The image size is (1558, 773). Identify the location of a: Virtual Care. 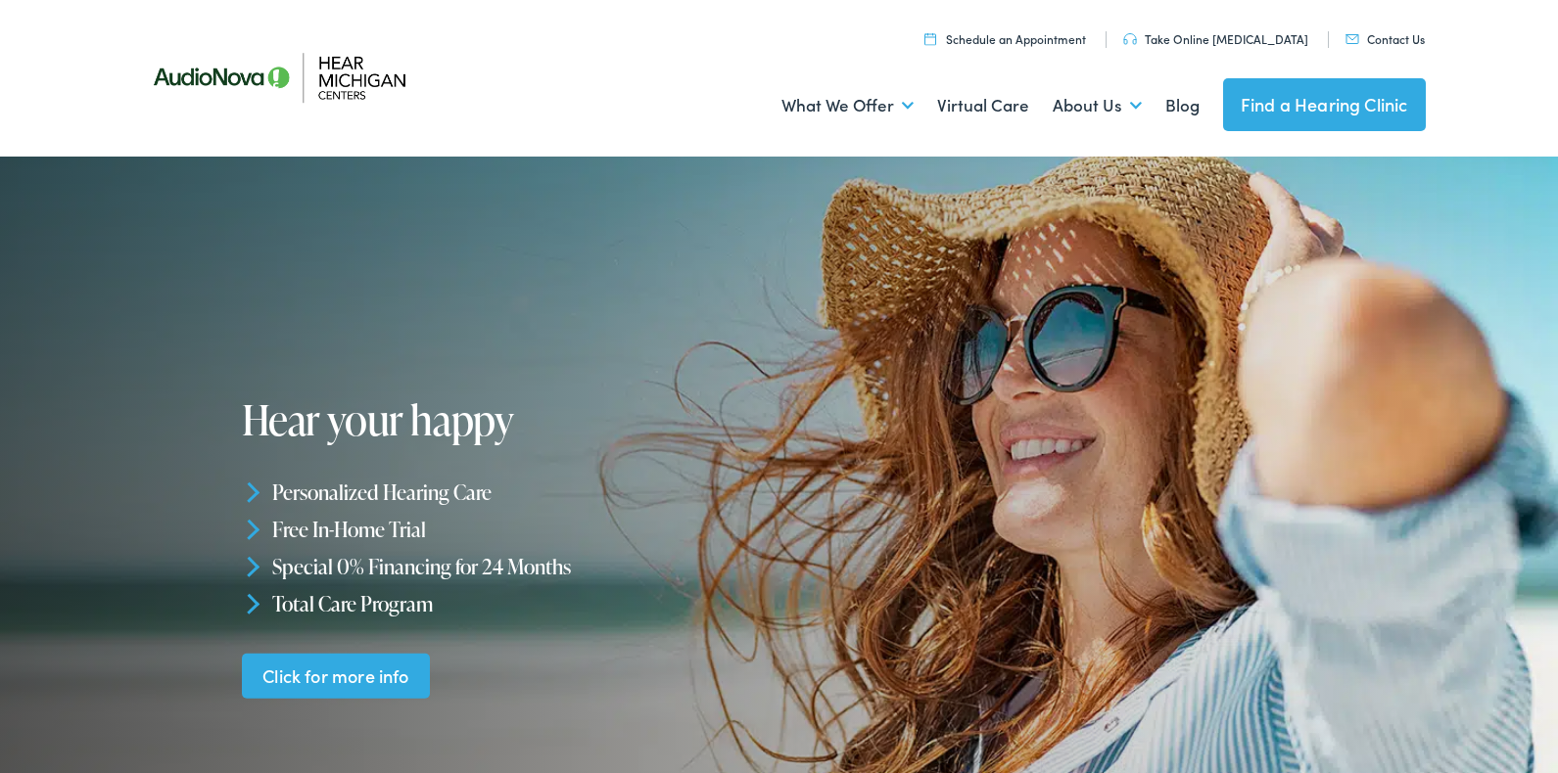
(983, 106).